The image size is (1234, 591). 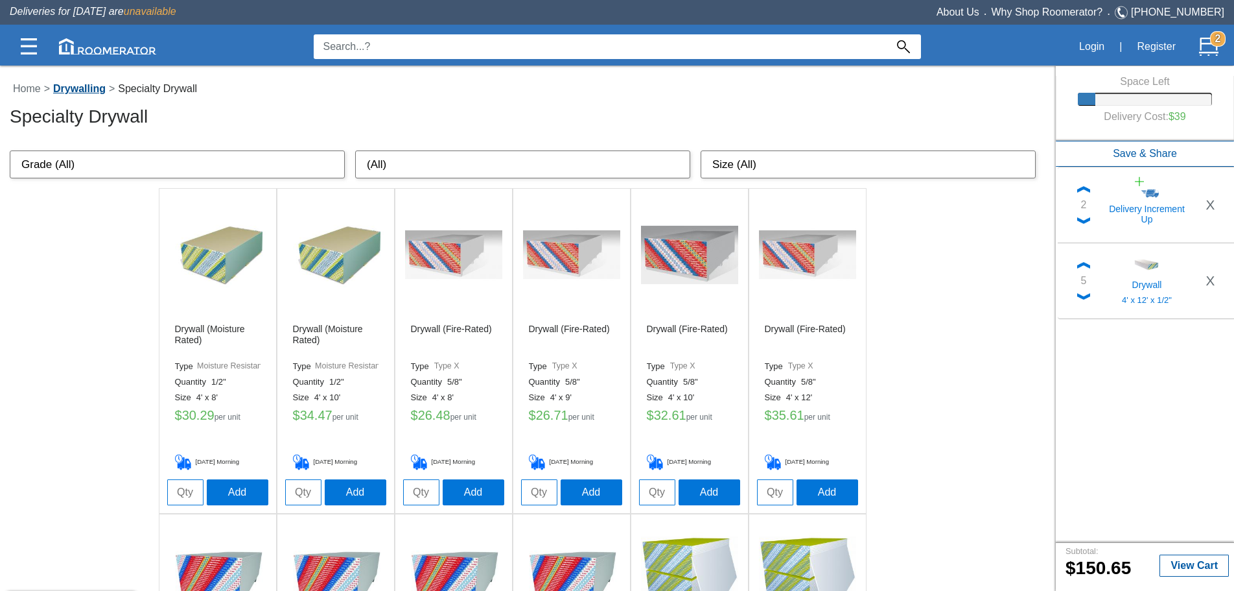 What do you see at coordinates (958, 12) in the screenshot?
I see `a: About Us` at bounding box center [958, 12].